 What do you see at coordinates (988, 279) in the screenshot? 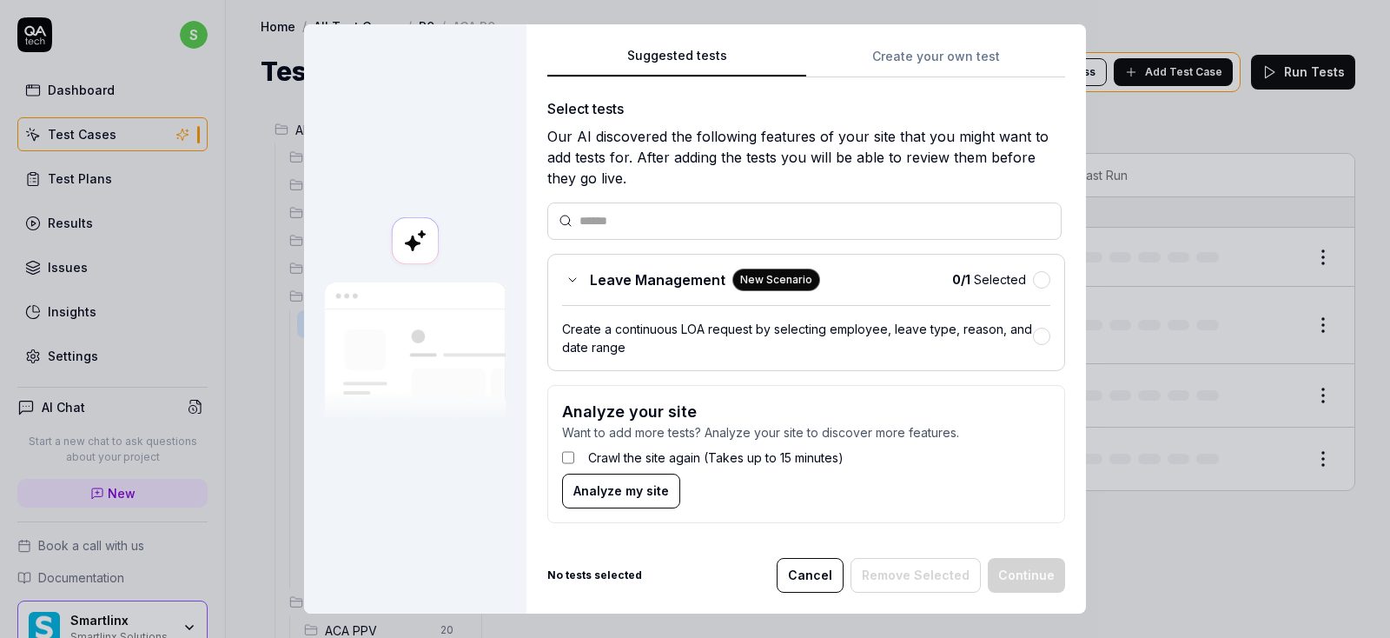
I see `span: Selected` at bounding box center [988, 279].